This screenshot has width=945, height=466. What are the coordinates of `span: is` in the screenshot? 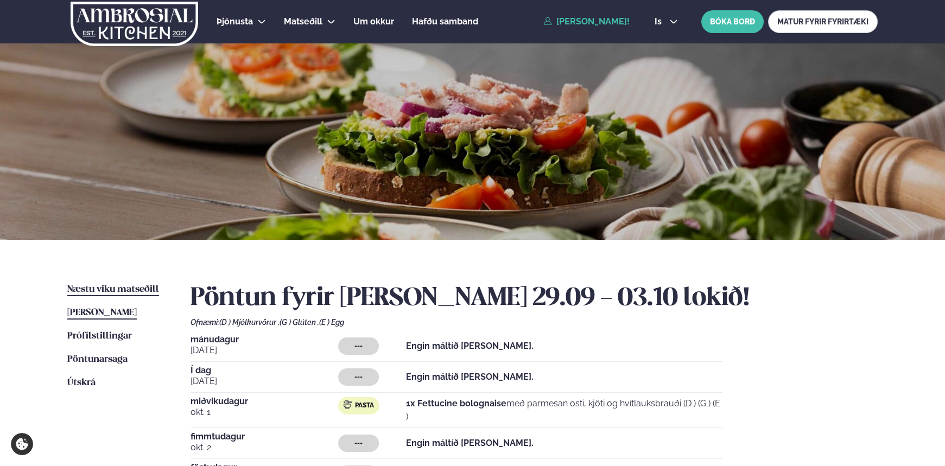 It's located at (660, 22).